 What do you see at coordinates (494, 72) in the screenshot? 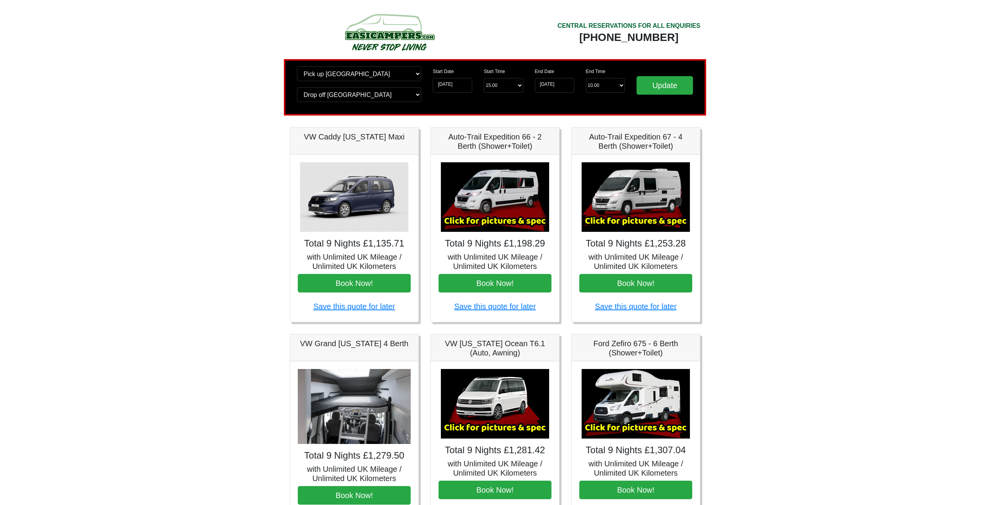
I see `label: Start Time` at bounding box center [494, 72].